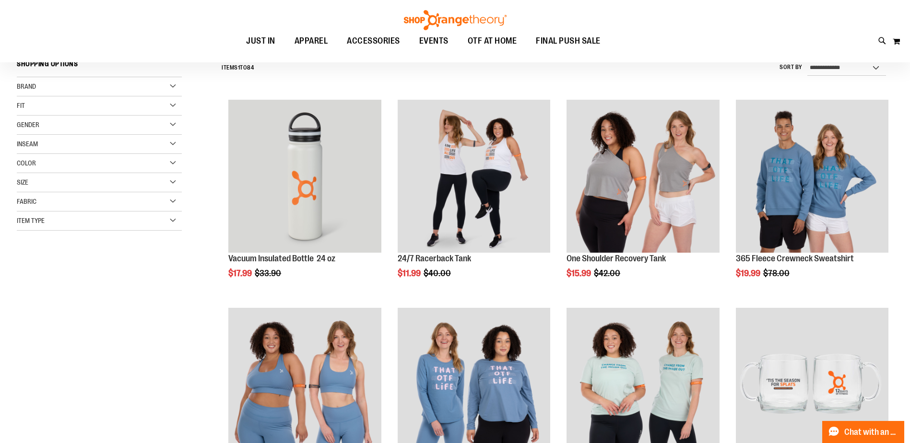  Describe the element at coordinates (304, 176) in the screenshot. I see `img: Vacuum Insulated Bottle 24 oz` at that location.